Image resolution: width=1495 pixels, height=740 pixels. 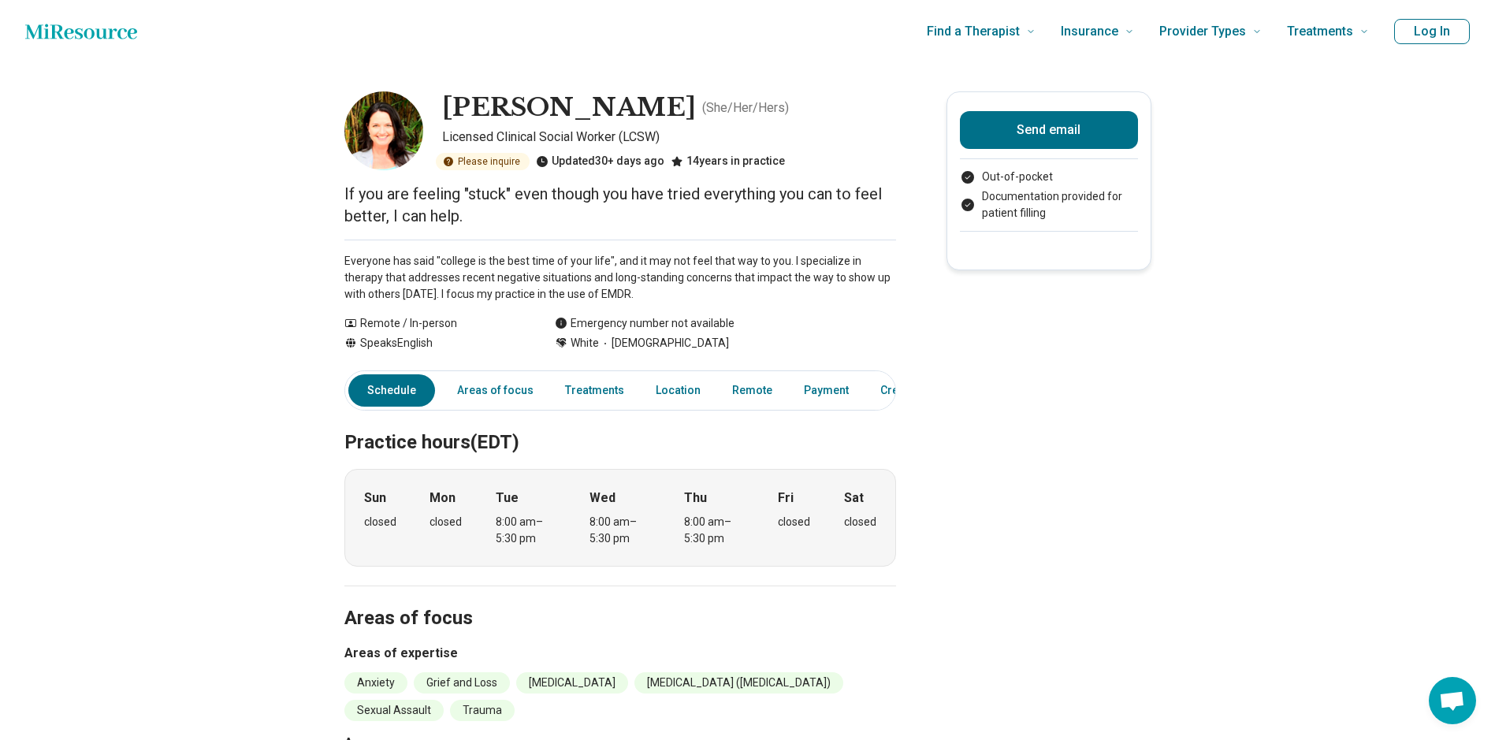 I want to click on a: Credentials, so click(x=910, y=390).